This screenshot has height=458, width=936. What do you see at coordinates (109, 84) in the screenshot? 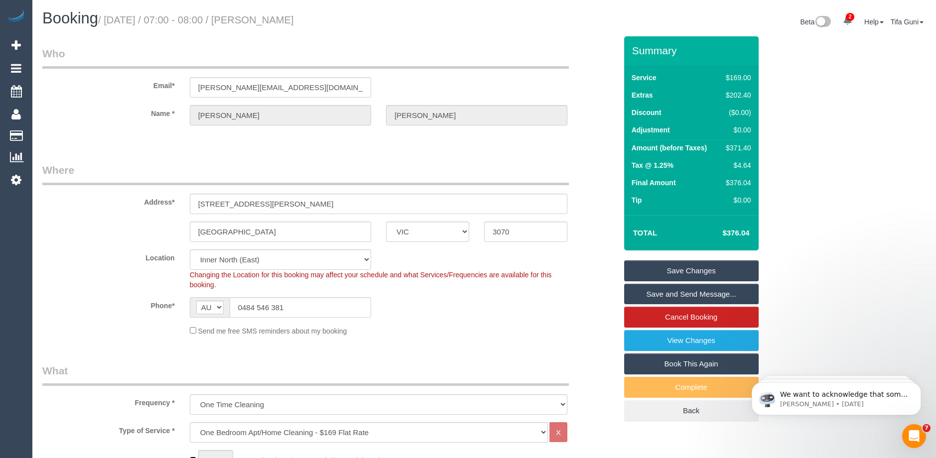
I see `label: Email*` at bounding box center [109, 84].